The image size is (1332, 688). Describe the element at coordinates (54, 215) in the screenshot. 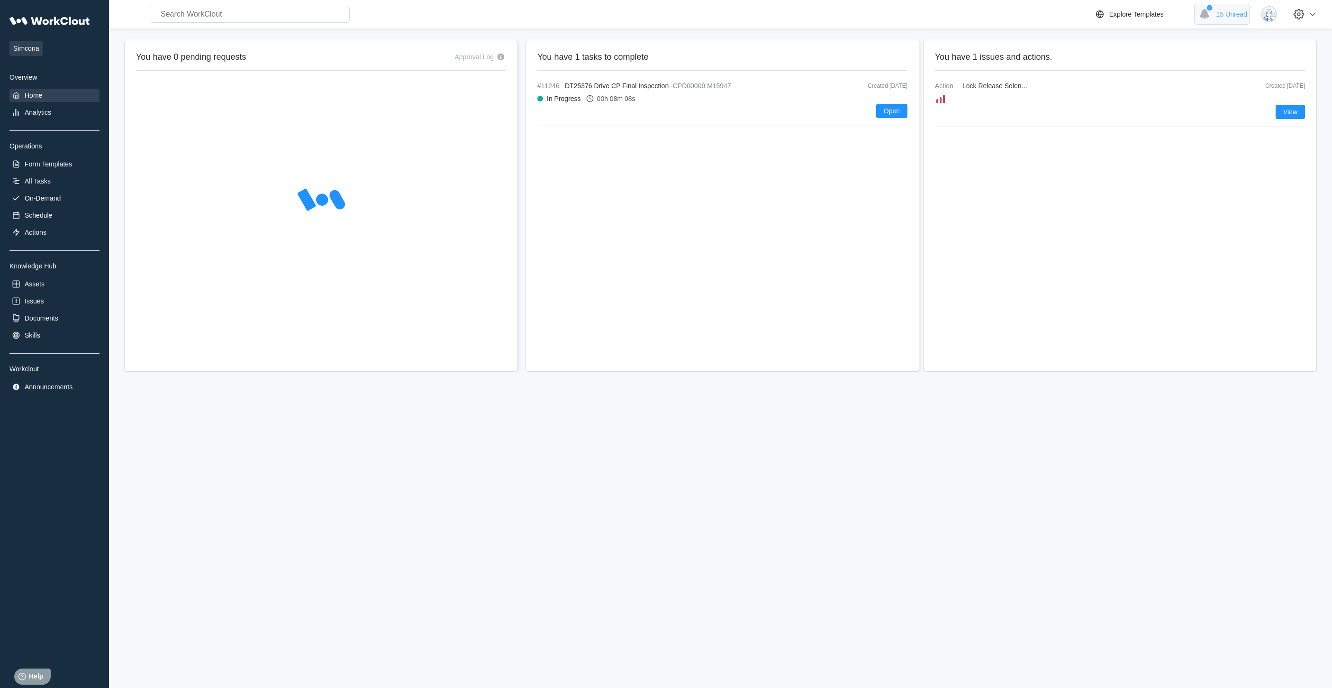

I see `a: Schedule` at that location.